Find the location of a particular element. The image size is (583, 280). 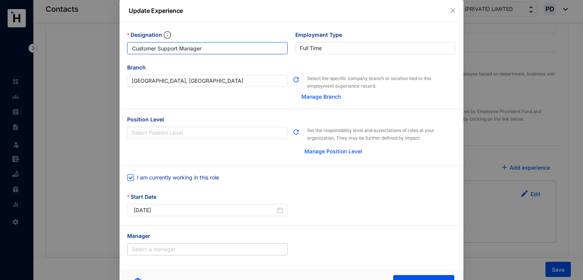

label: Branch is located at coordinates (139, 68).